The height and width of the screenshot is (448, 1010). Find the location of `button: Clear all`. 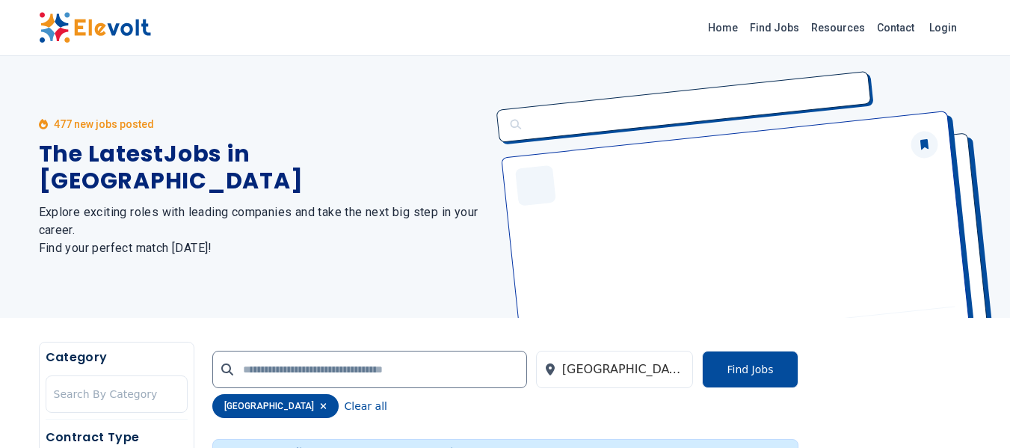

button: Clear all is located at coordinates (366, 406).